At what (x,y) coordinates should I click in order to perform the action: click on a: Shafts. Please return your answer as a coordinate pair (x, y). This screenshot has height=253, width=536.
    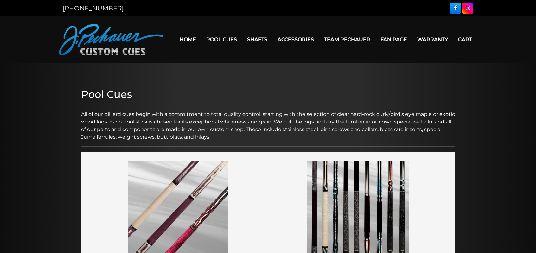
    Looking at the image, I should click on (257, 39).